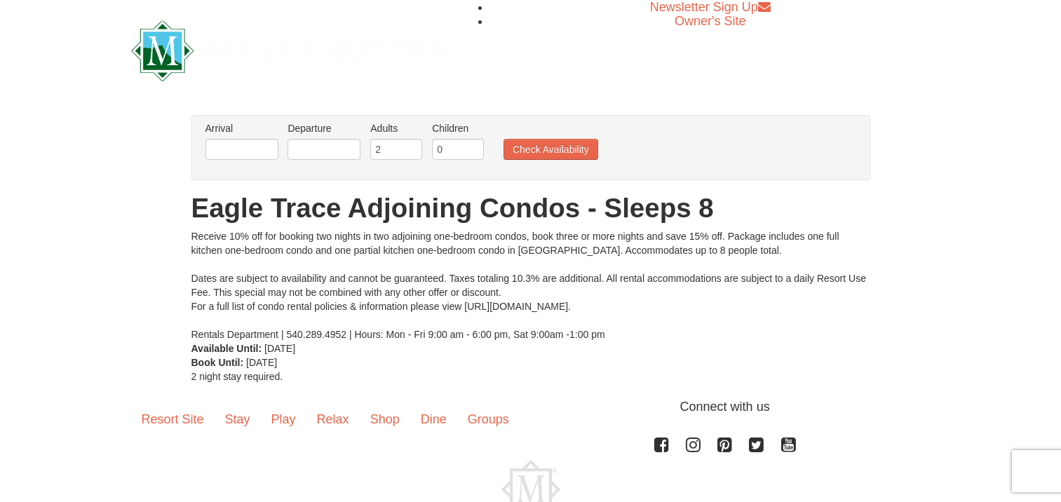 The width and height of the screenshot is (1061, 502). What do you see at coordinates (238, 419) in the screenshot?
I see `a: Stay` at bounding box center [238, 419].